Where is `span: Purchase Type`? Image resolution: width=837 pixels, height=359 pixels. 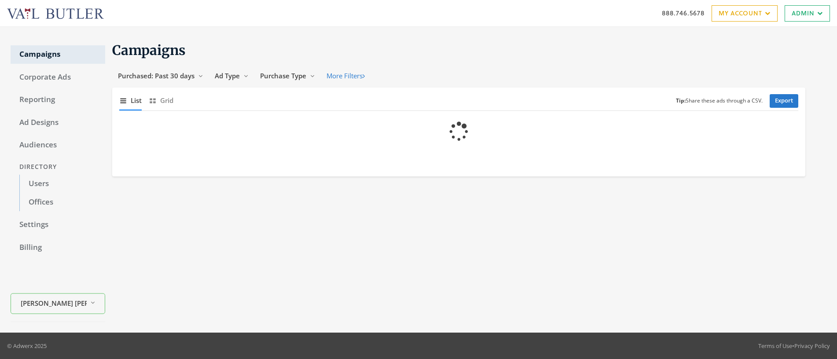
span: Purchase Type is located at coordinates (283, 76).